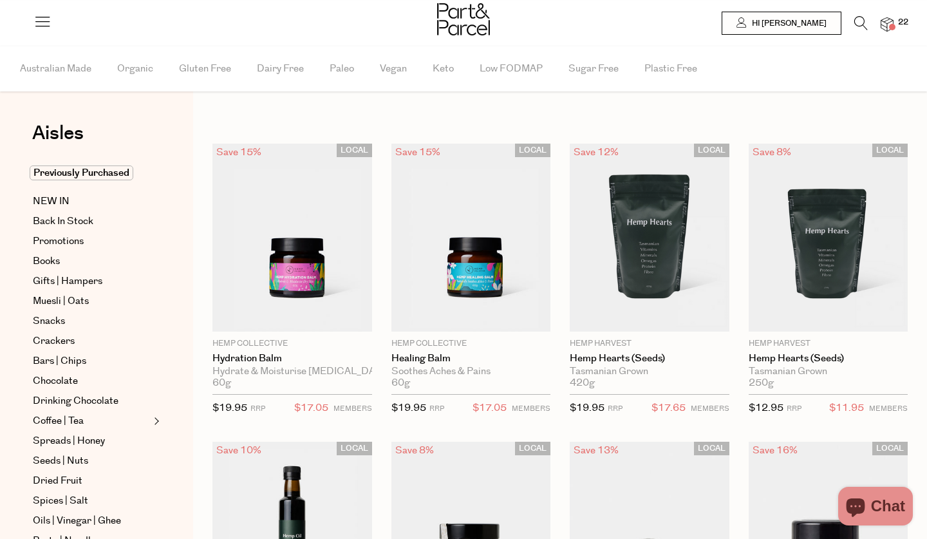  I want to click on a: Back In Stock, so click(91, 221).